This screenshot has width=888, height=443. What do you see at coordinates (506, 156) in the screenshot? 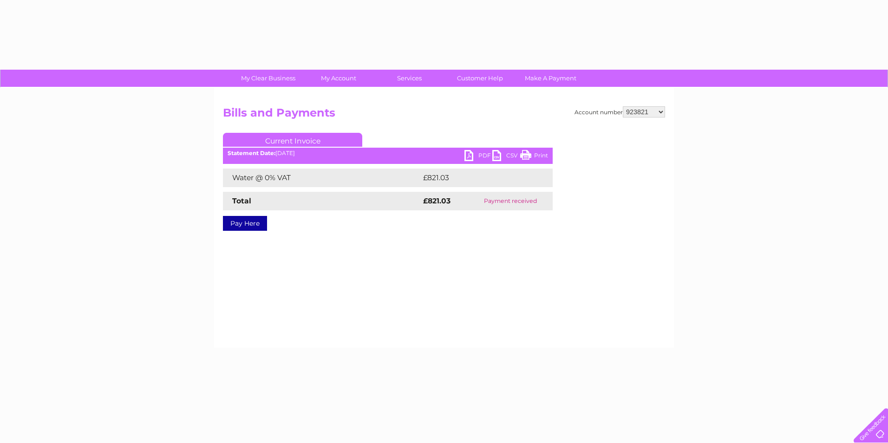
I see `a: CSV` at bounding box center [506, 156].